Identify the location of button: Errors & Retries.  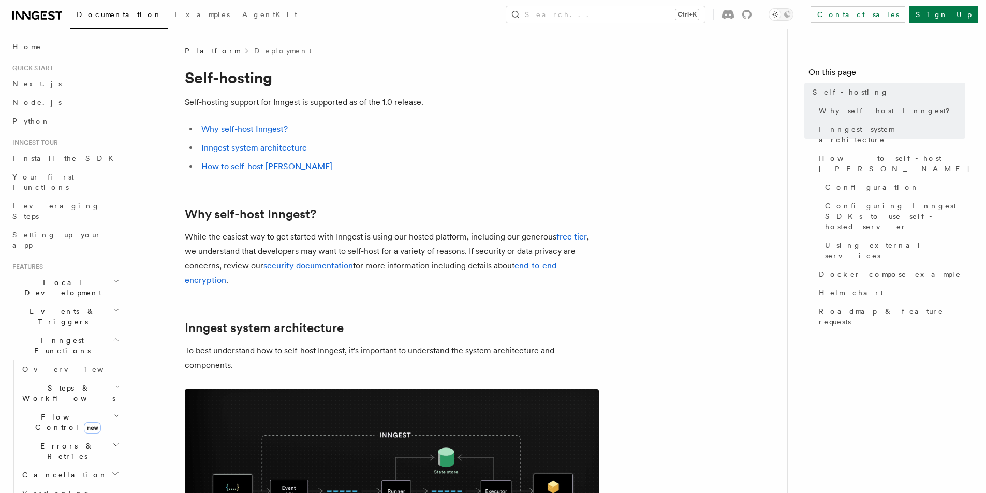
(70, 451).